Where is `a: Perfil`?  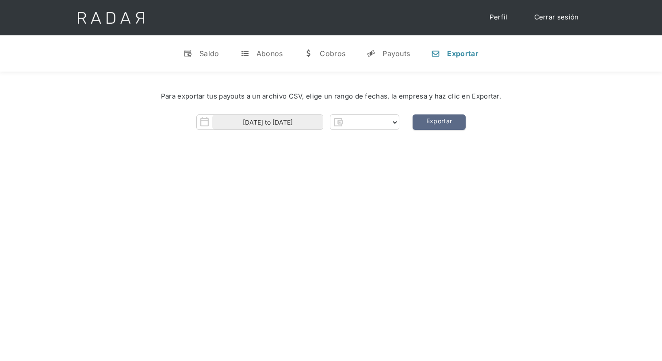
a: Perfil is located at coordinates (499, 17).